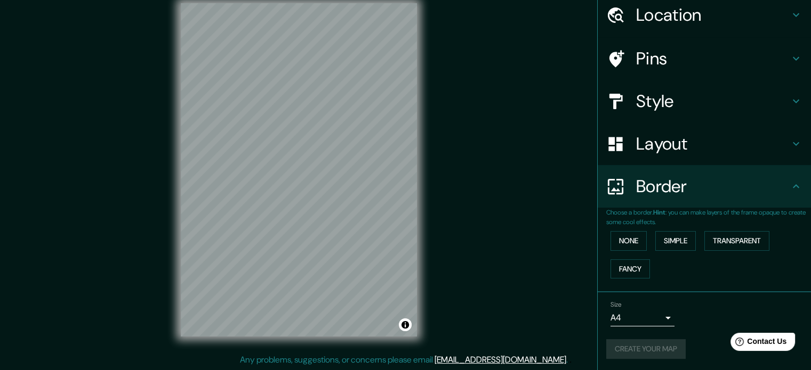 This screenshot has height=370, width=811. What do you see at coordinates (659, 213) in the screenshot?
I see `b: Hint` at bounding box center [659, 213].